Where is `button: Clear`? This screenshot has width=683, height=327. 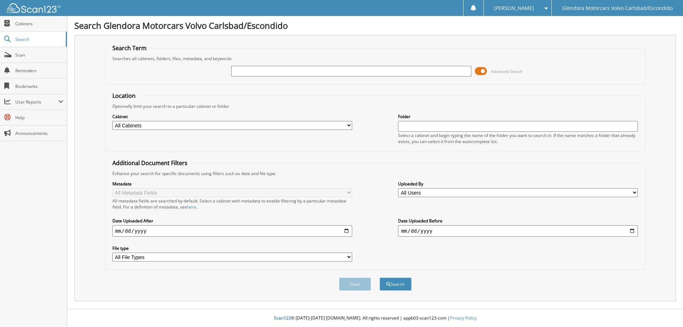
button: Clear is located at coordinates (355, 284).